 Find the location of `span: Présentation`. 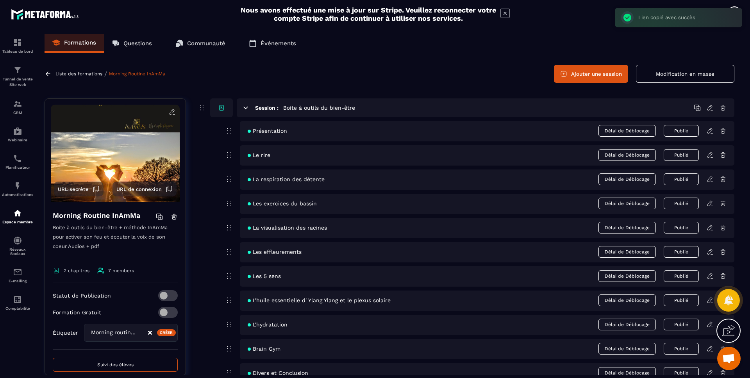

span: Présentation is located at coordinates (267, 131).